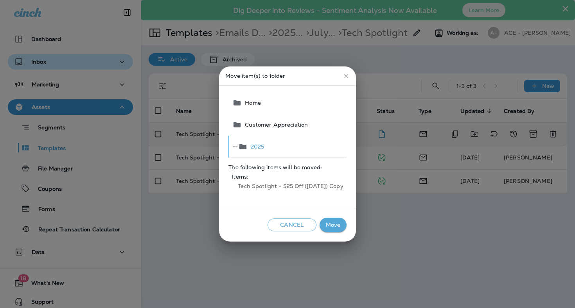 Image resolution: width=575 pixels, height=308 pixels. I want to click on span: Home, so click(251, 103).